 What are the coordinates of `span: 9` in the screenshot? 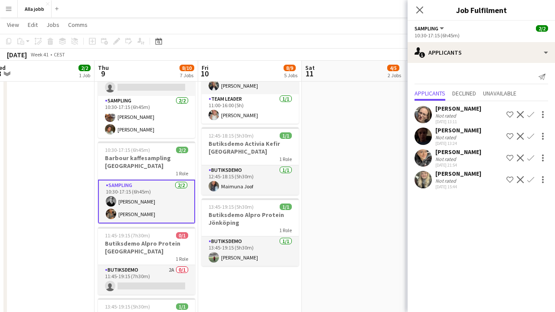 It's located at (103, 73).